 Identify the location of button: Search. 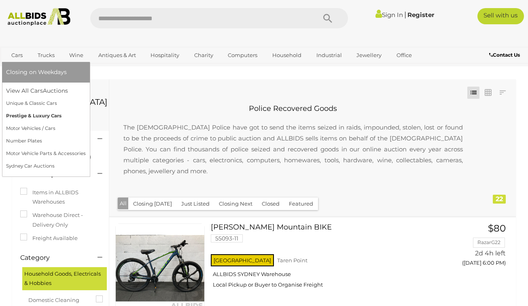
(327, 18).